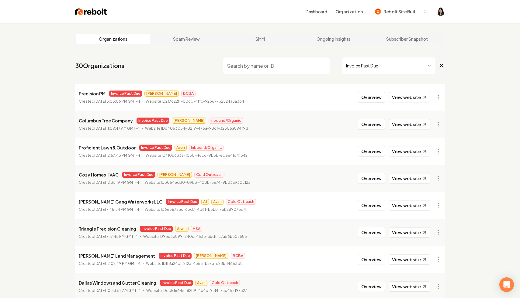 The height and width of the screenshot is (298, 520). What do you see at coordinates (316, 12) in the screenshot?
I see `a: Dashboard` at bounding box center [316, 12].